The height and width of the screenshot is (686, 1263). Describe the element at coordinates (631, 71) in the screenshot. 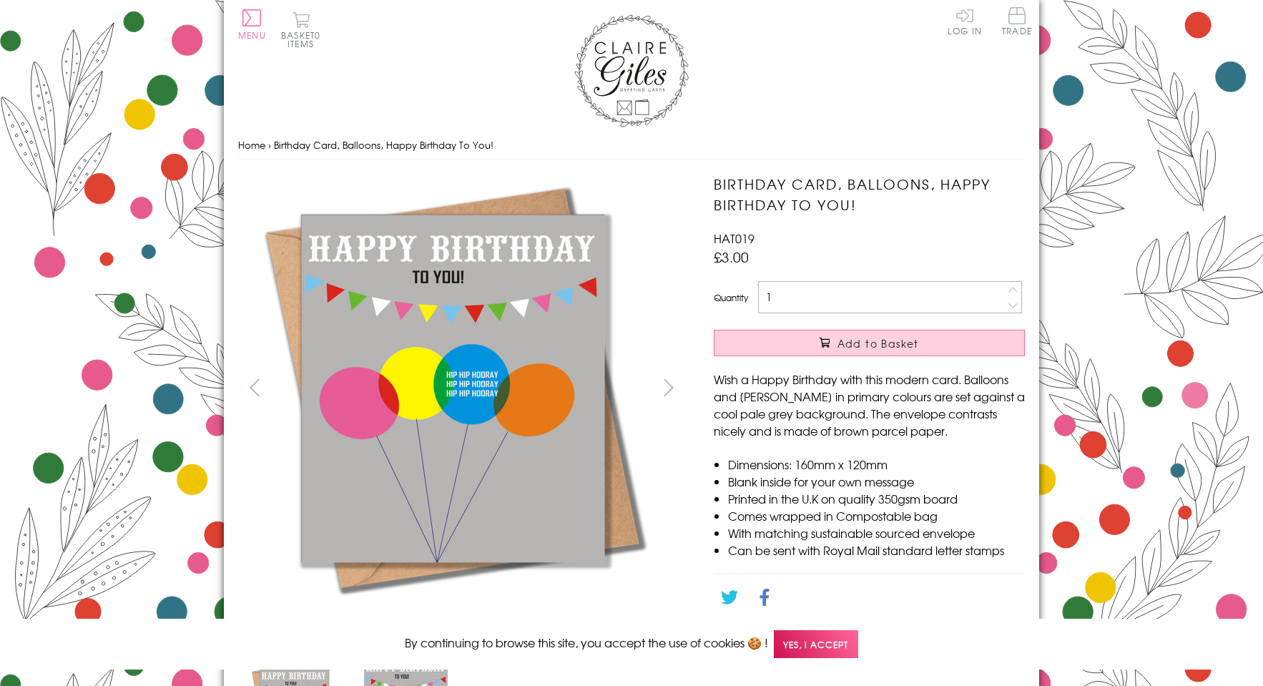

I see `img: Claire Giles Greetings Cards` at that location.